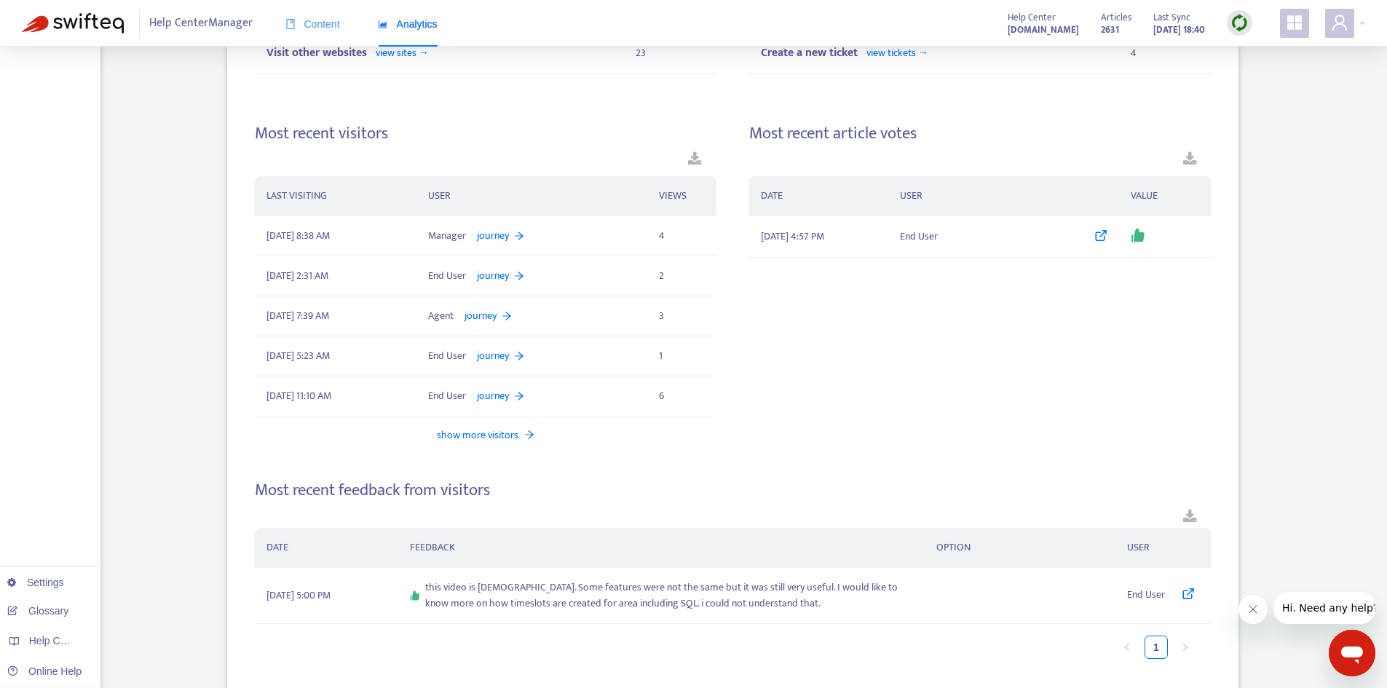 The image size is (1387, 688). What do you see at coordinates (1031, 17) in the screenshot?
I see `span: Help Center` at bounding box center [1031, 17].